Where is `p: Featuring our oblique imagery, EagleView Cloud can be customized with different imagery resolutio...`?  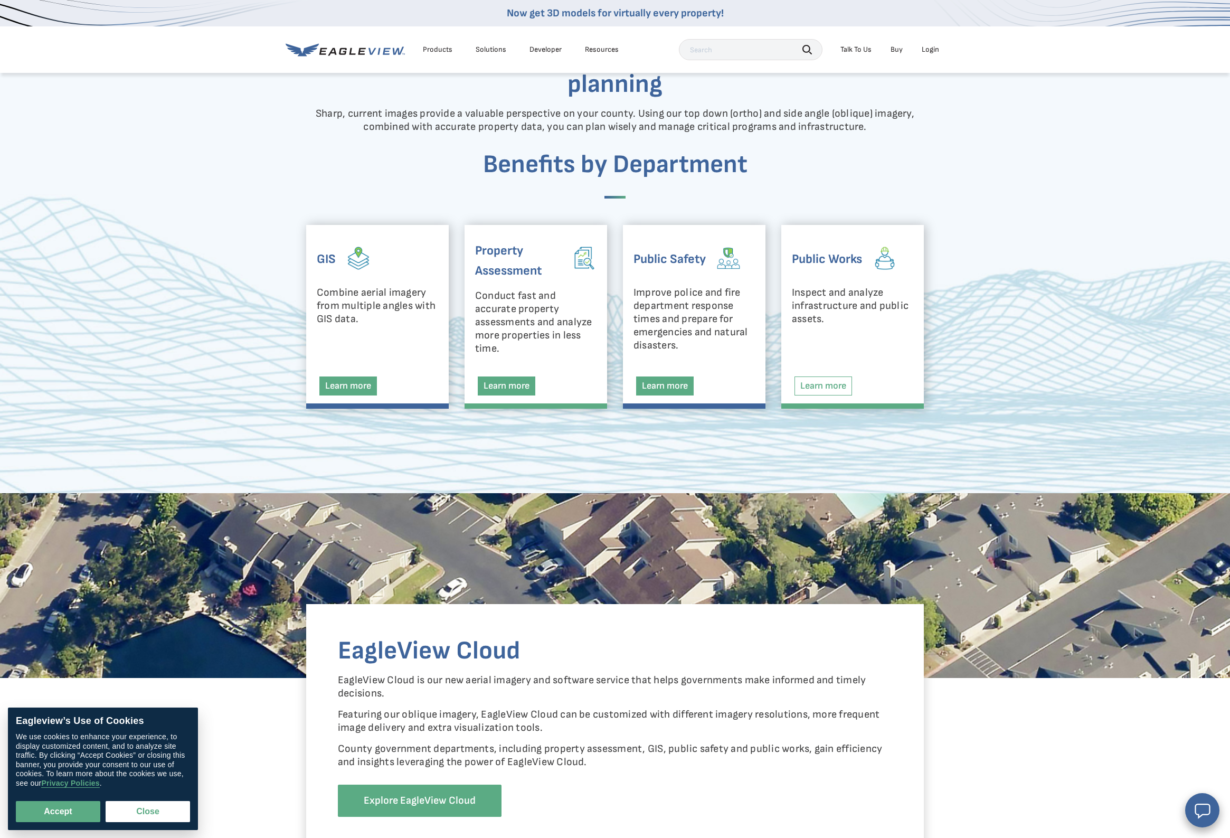
p: Featuring our oblique imagery, EagleView Cloud can be customized with different imagery resolutio... is located at coordinates (615, 721).